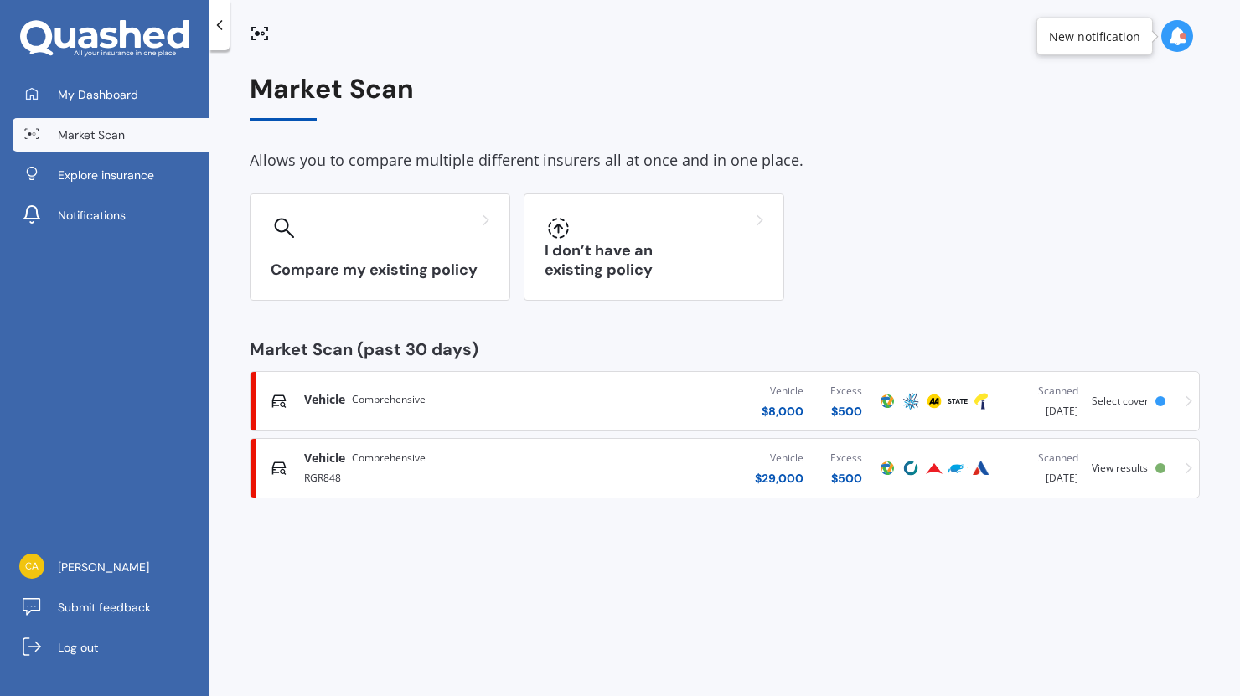 The height and width of the screenshot is (696, 1240). What do you see at coordinates (725, 468) in the screenshot?
I see `a: VehicleComprehensiveRGR848Vehicle$29,000Excess$500ProtectaCoveProvidentTrade Me InsuranceAutosure...` at bounding box center [725, 468].